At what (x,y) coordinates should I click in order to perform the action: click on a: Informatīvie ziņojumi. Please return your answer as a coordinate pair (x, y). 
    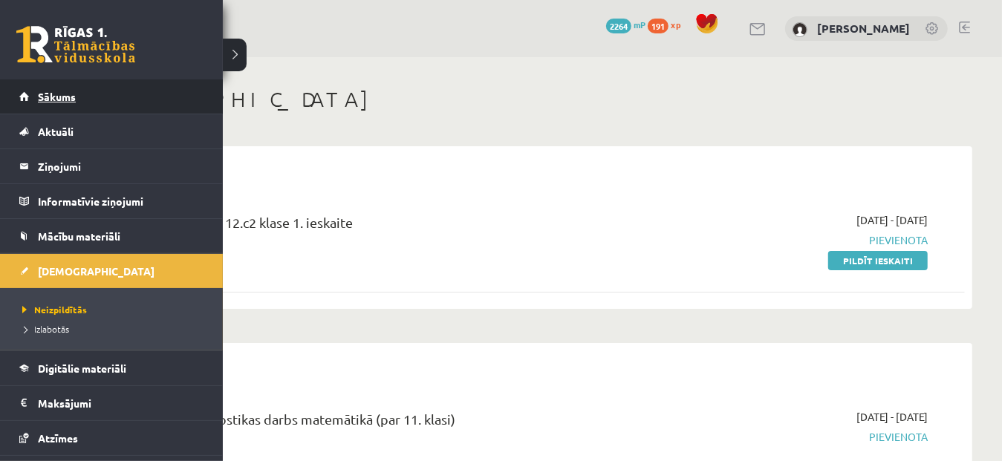
    Looking at the image, I should click on (111, 201).